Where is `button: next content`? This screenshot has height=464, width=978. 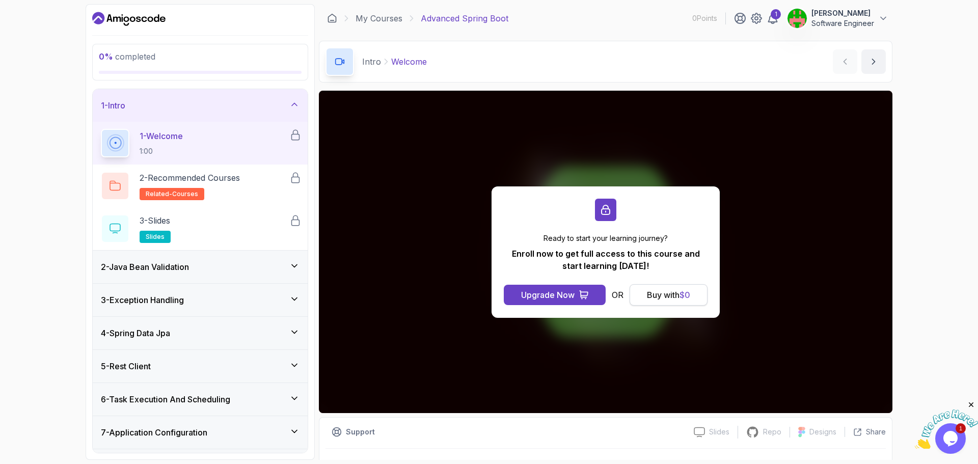
button: next content is located at coordinates (873, 62).